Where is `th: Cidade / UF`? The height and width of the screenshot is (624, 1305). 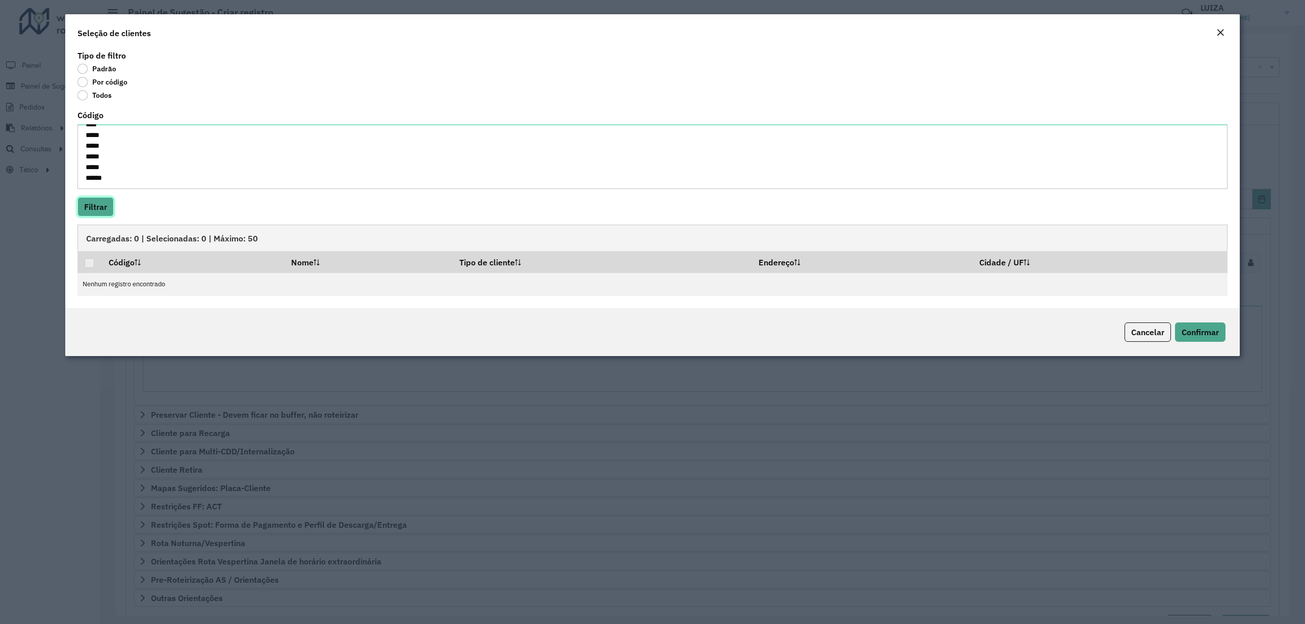
th: Cidade / UF is located at coordinates (1099, 262).